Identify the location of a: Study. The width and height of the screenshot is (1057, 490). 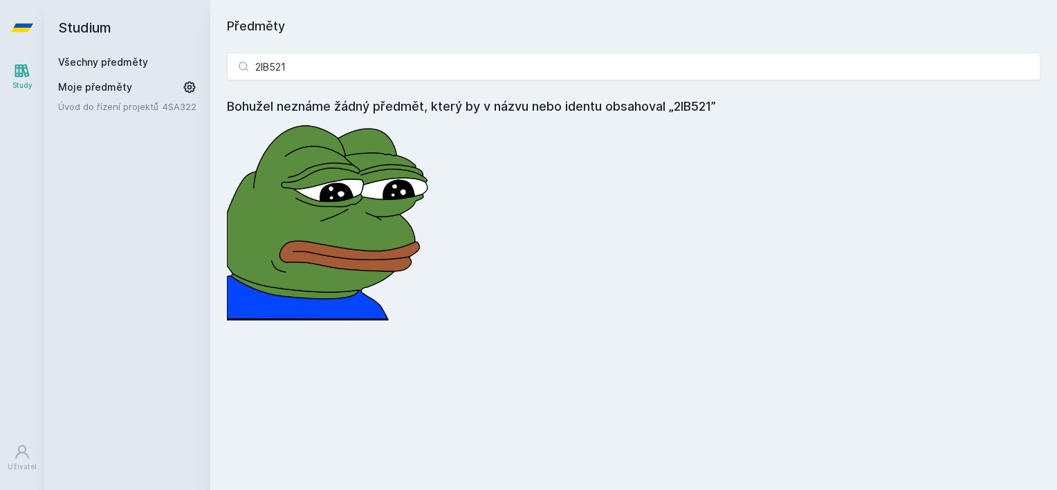
(22, 76).